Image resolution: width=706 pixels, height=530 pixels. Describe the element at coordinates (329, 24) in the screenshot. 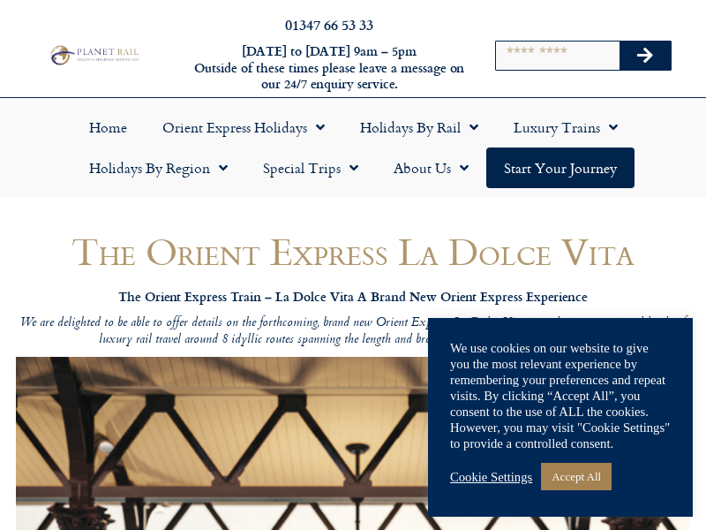

I see `a: 01347 66 53 33` at that location.